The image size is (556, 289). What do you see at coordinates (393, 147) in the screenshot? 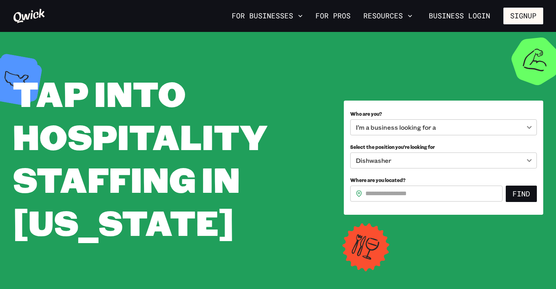
I see `span: Select the position you’re looking for` at bounding box center [393, 147].